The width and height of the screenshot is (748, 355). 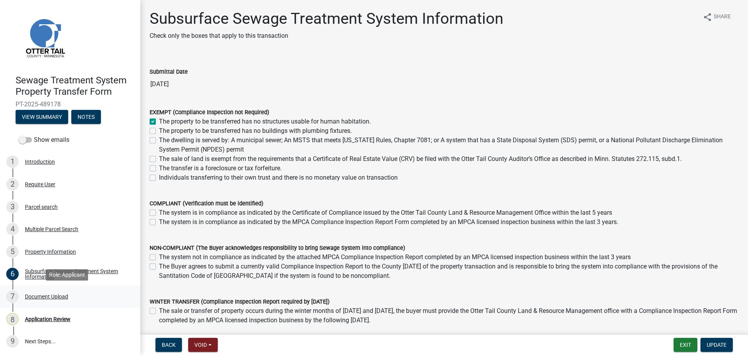 What do you see at coordinates (717, 17) in the screenshot?
I see `button: shareShare` at bounding box center [717, 17].